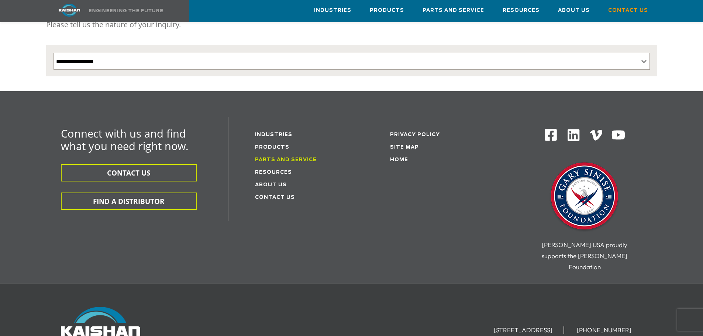 The height and width of the screenshot is (336, 703). What do you see at coordinates (453, 10) in the screenshot?
I see `a: Parts and Service` at bounding box center [453, 10].